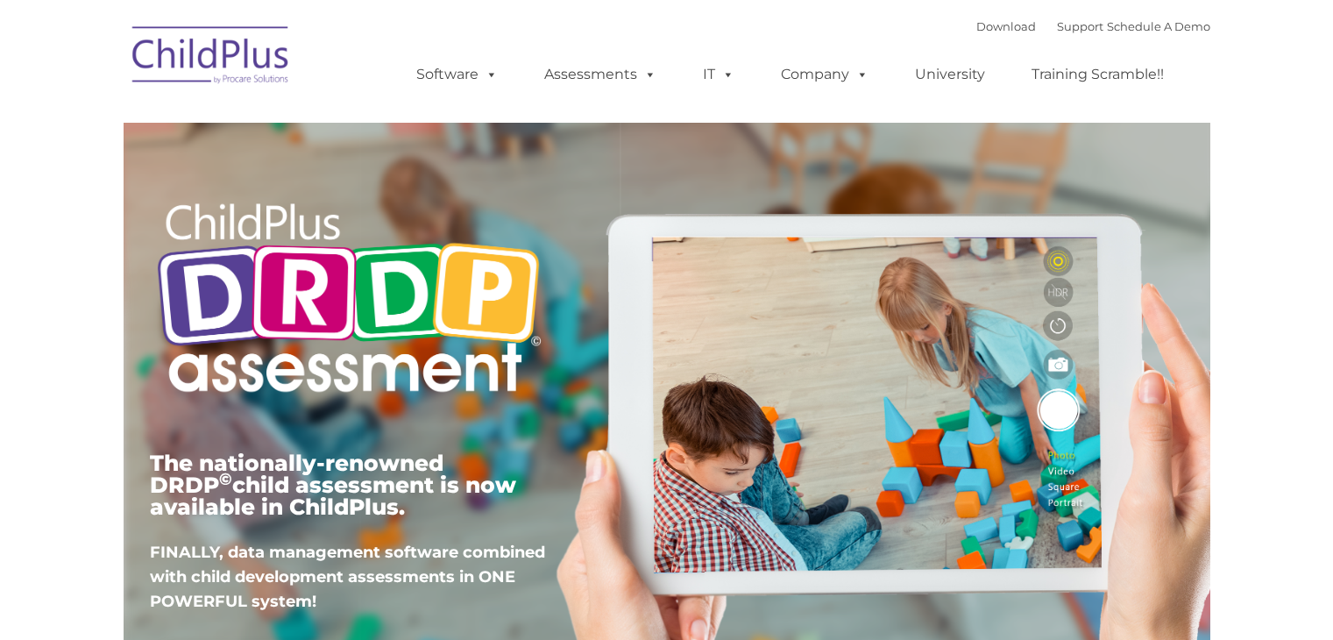 The width and height of the screenshot is (1333, 640). Describe the element at coordinates (333, 485) in the screenshot. I see `span: The nationally-renowned DRDP child assessment is now available in ChildPlus.` at that location.